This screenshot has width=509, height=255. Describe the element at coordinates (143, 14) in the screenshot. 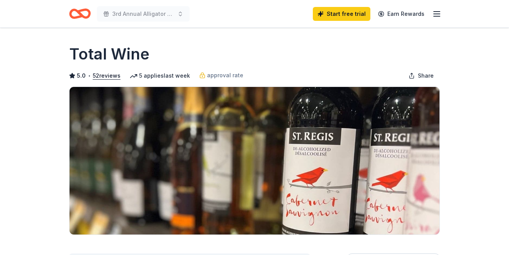

I see `button: 3rd Annual Alligator Axl Ride` at that location.